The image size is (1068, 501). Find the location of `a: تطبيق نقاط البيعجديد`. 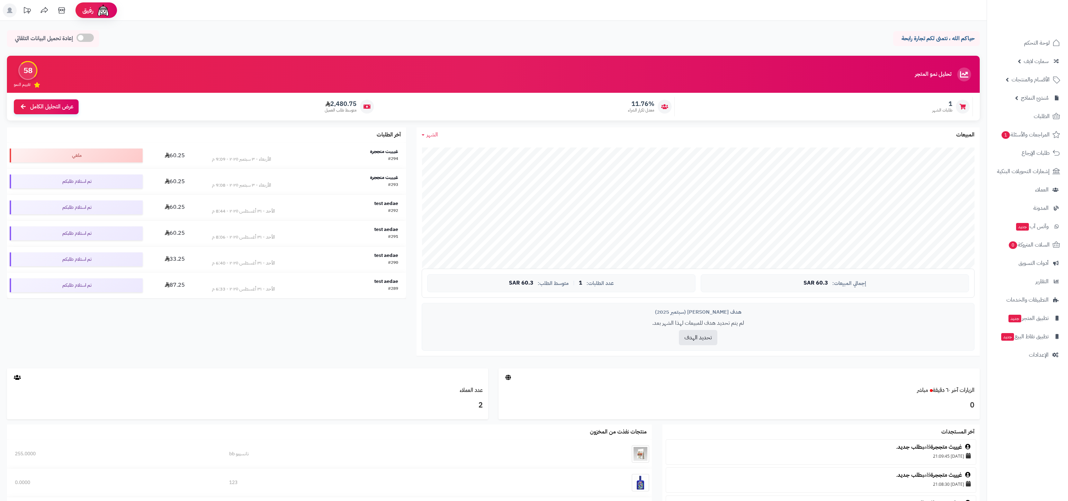

a: تطبيق نقاط البيعجديد is located at coordinates (1027, 336).